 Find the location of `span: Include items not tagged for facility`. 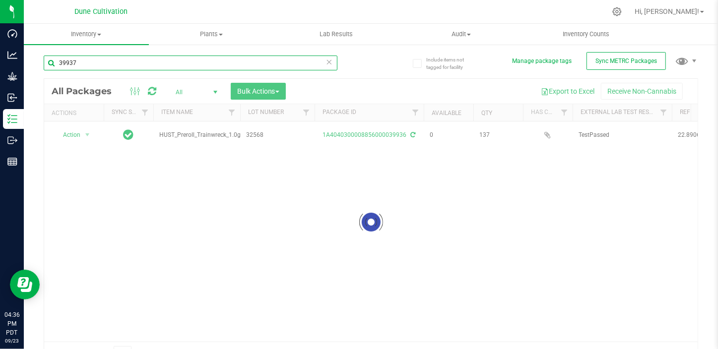

span: Include items not tagged for facility is located at coordinates (451, 64).